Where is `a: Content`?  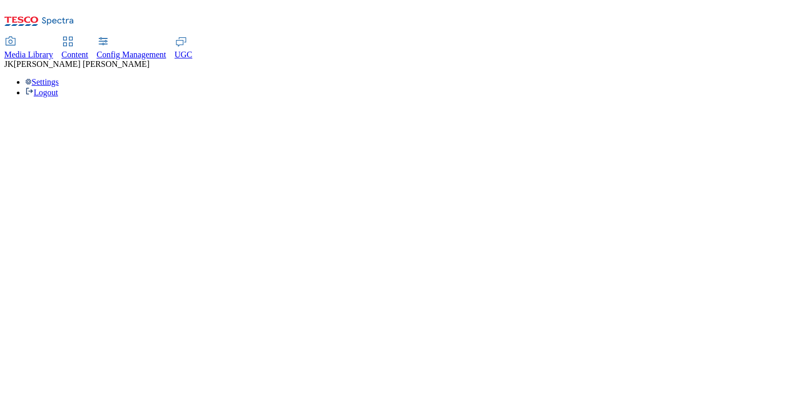 a: Content is located at coordinates (75, 48).